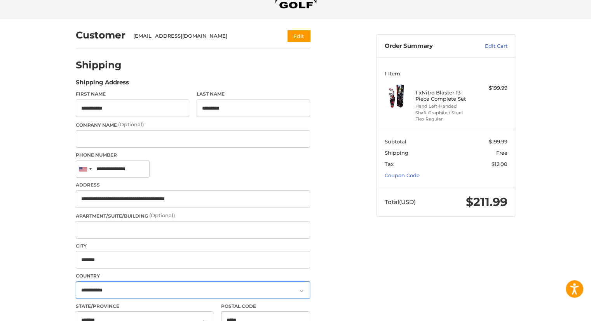 Image resolution: width=591 pixels, height=321 pixels. I want to click on span: Free, so click(502, 153).